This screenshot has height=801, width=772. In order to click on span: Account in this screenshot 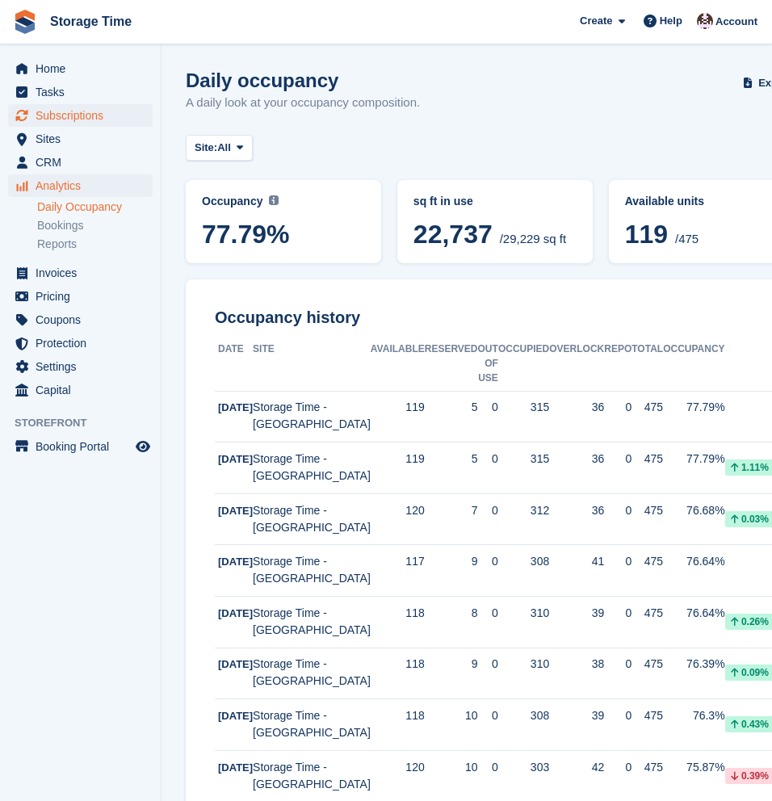, I will do `click(736, 22)`.